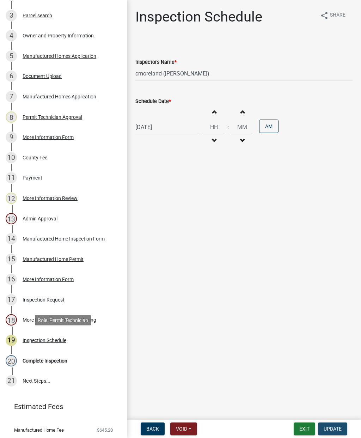  I want to click on button: AM, so click(269, 126).